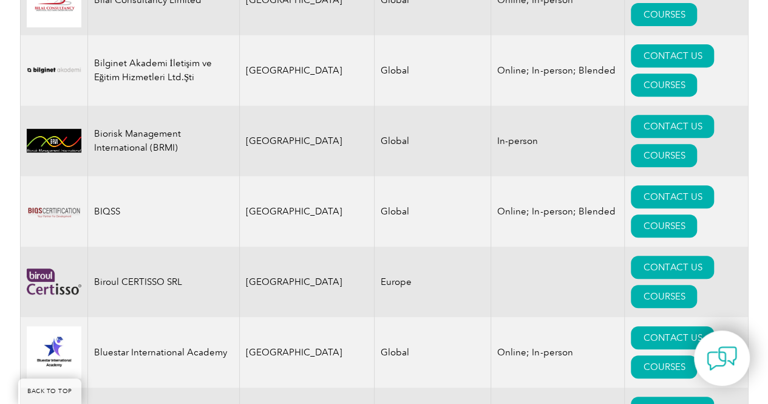 This screenshot has height=404, width=768. I want to click on a: BACK TO TOP, so click(50, 391).